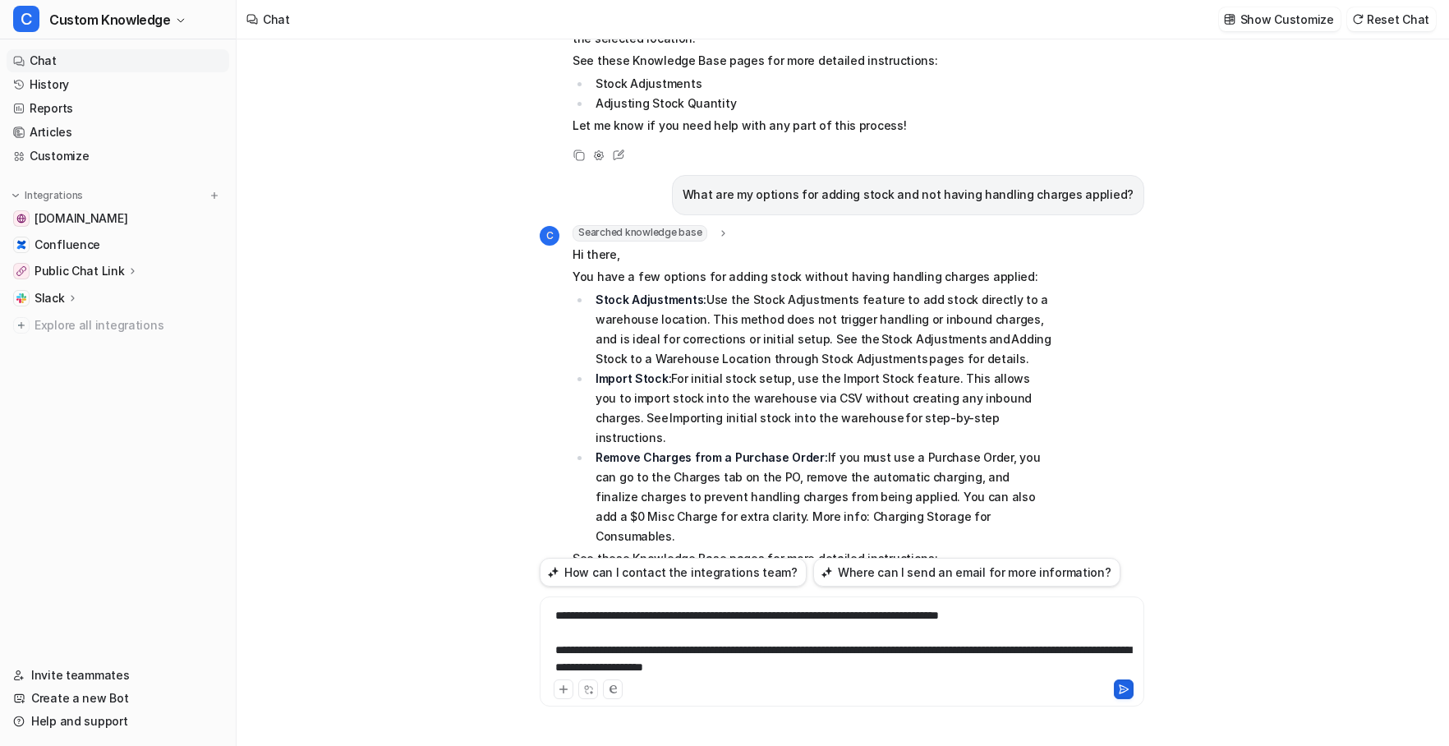 The width and height of the screenshot is (1449, 746). I want to click on span: Confluence, so click(67, 245).